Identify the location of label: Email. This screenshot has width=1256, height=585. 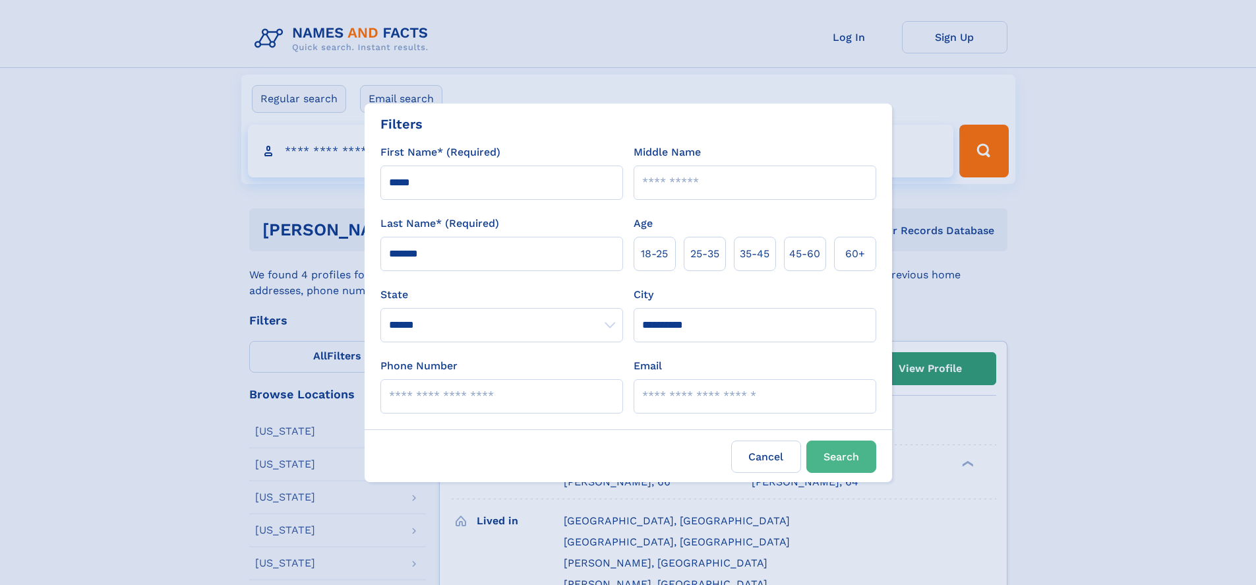
(648, 366).